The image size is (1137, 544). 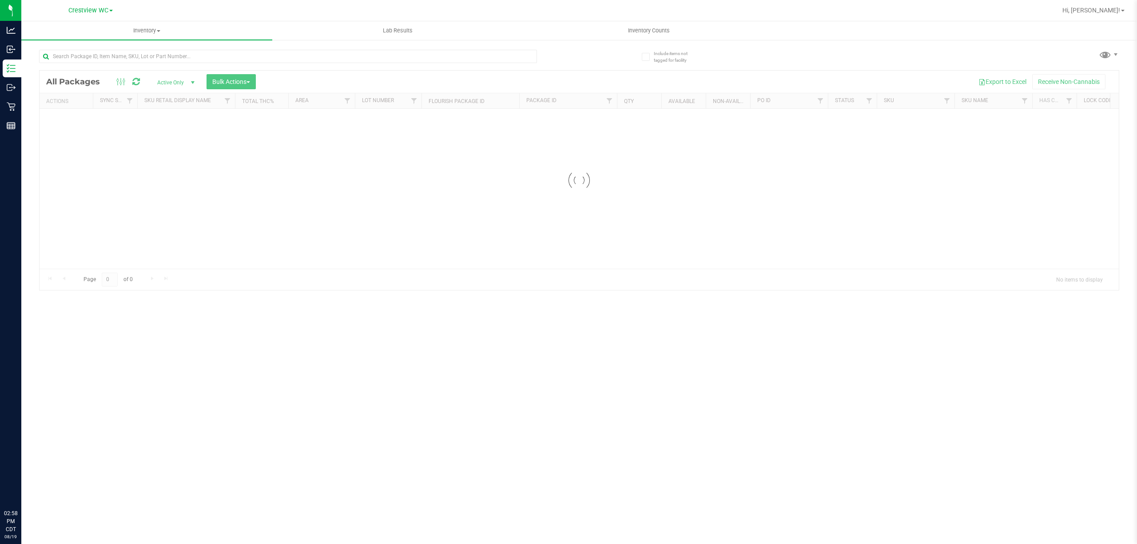 I want to click on a: Lab Results, so click(x=397, y=31).